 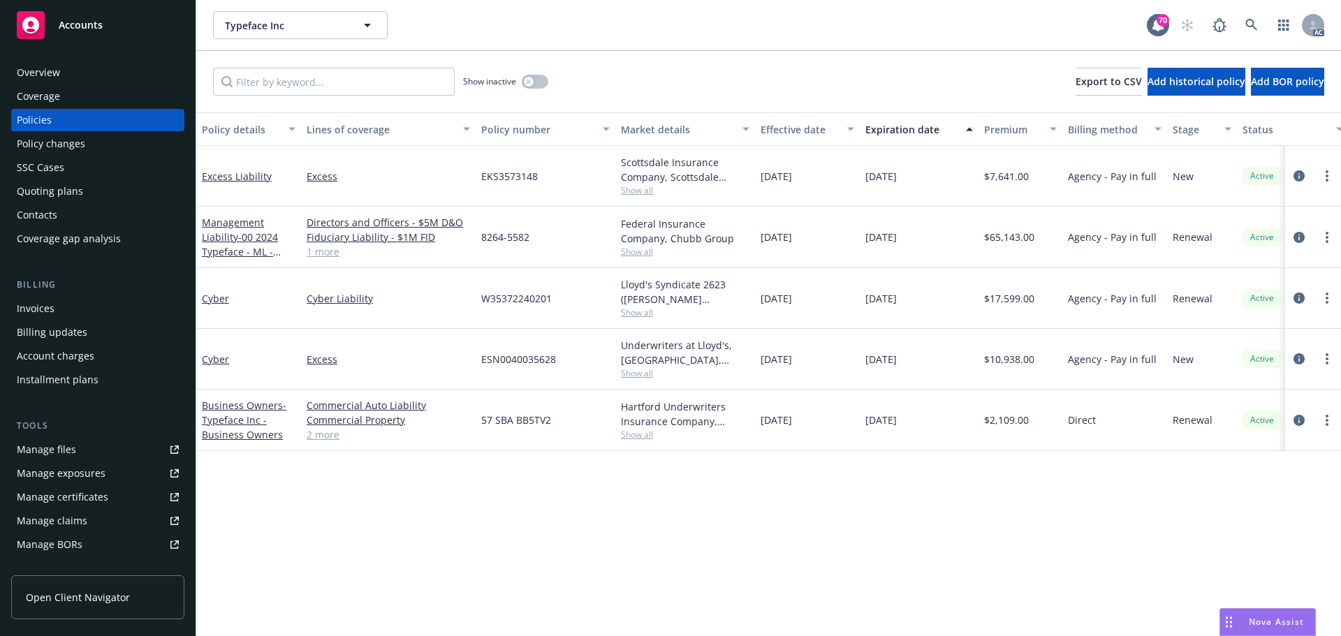 I want to click on a: Start snowing, so click(x=1187, y=25).